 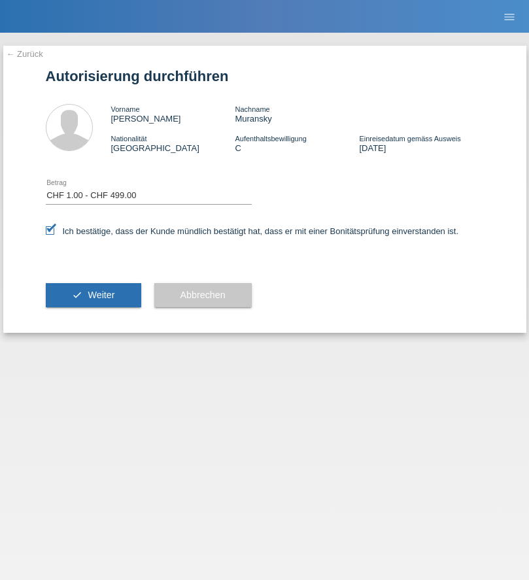 What do you see at coordinates (25, 54) in the screenshot?
I see `a: ← Zurück` at bounding box center [25, 54].